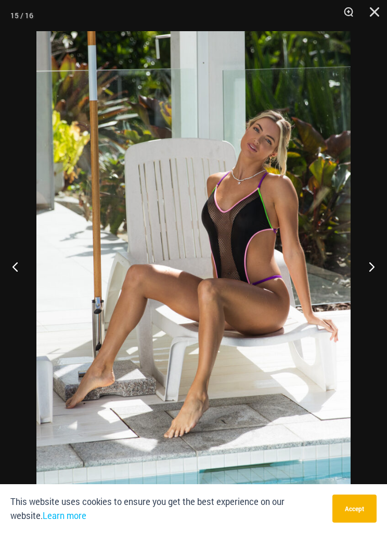 This screenshot has width=387, height=533. What do you see at coordinates (354, 509) in the screenshot?
I see `button: Accept` at bounding box center [354, 509].